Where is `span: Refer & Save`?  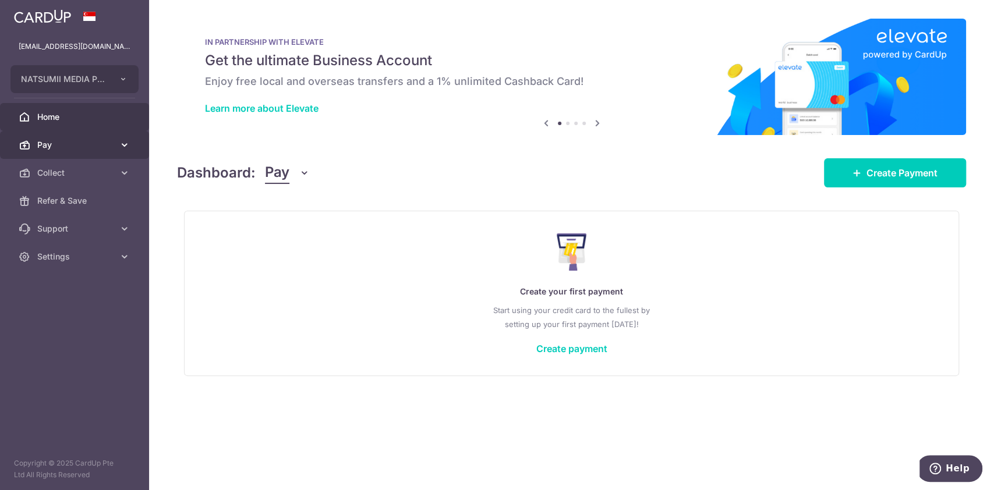
span: Refer & Save is located at coordinates (76, 201).